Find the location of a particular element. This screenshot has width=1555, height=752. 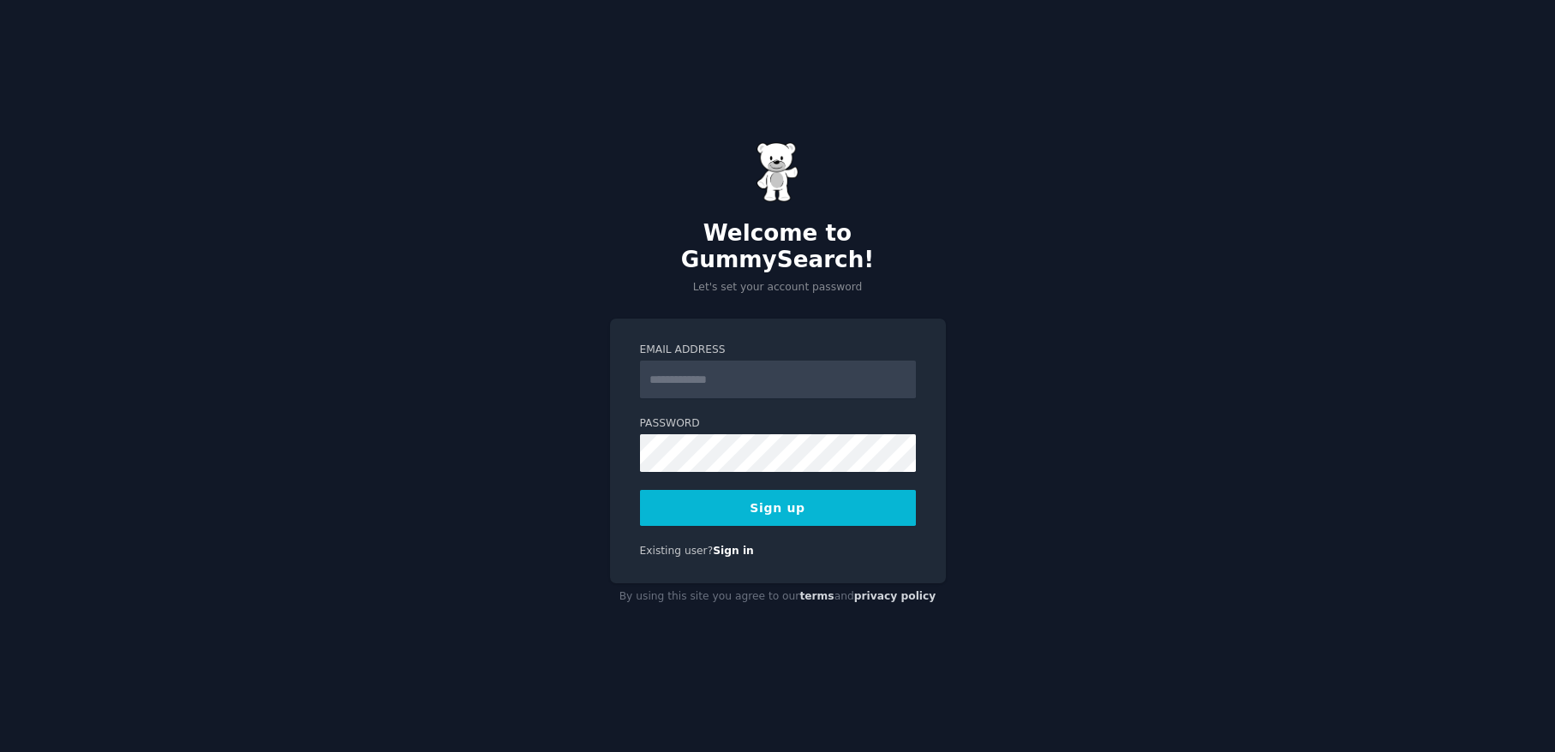

img: Gummy Bear is located at coordinates (778, 172).